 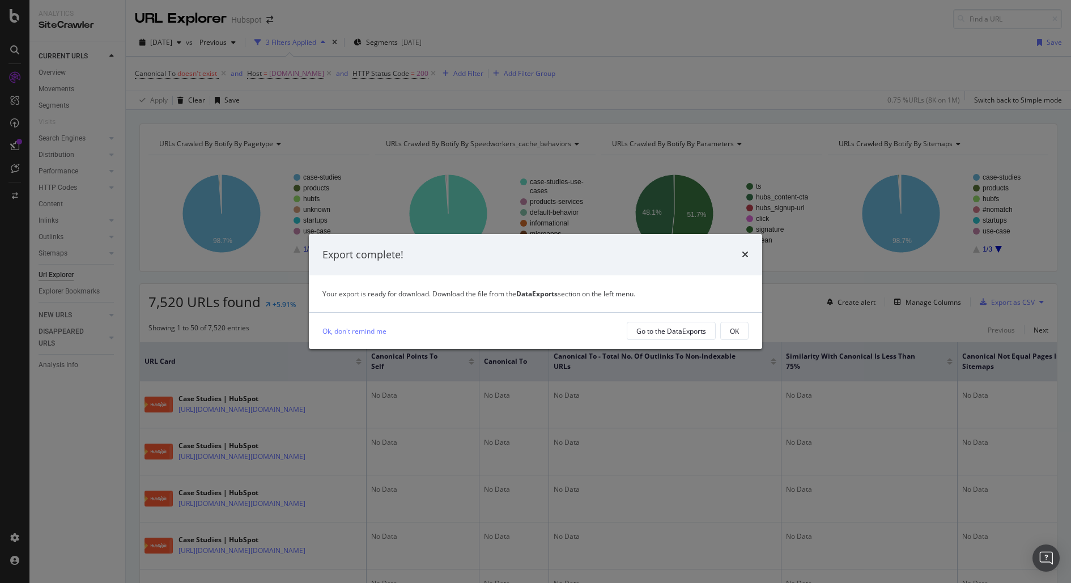 I want to click on a: Ok, don't remind me, so click(x=354, y=331).